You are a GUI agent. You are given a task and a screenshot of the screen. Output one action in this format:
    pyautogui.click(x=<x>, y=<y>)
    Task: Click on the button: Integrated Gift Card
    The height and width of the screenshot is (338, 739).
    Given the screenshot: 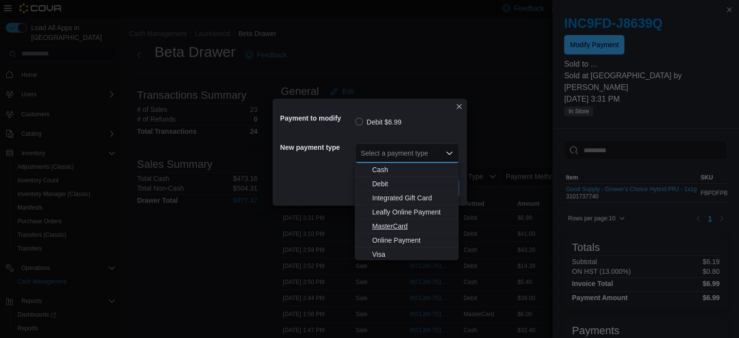 What is the action you would take?
    pyautogui.click(x=407, y=198)
    